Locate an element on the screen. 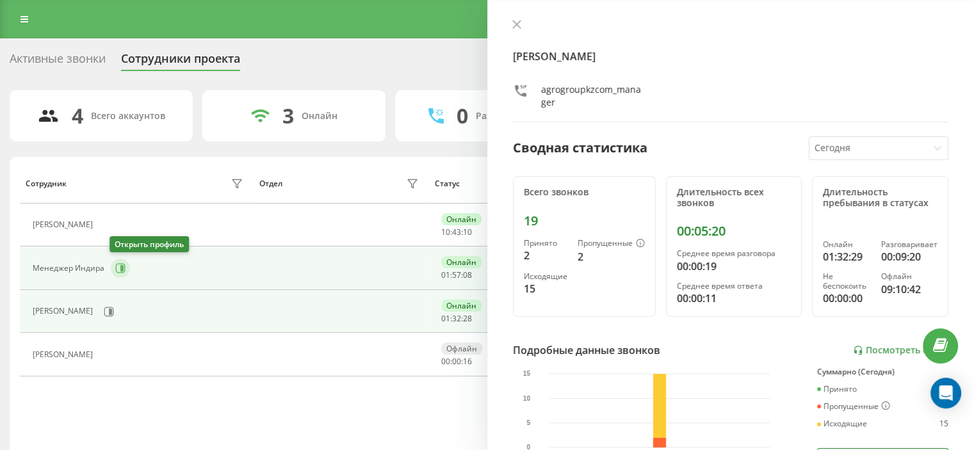  div: 19 is located at coordinates (584, 221).